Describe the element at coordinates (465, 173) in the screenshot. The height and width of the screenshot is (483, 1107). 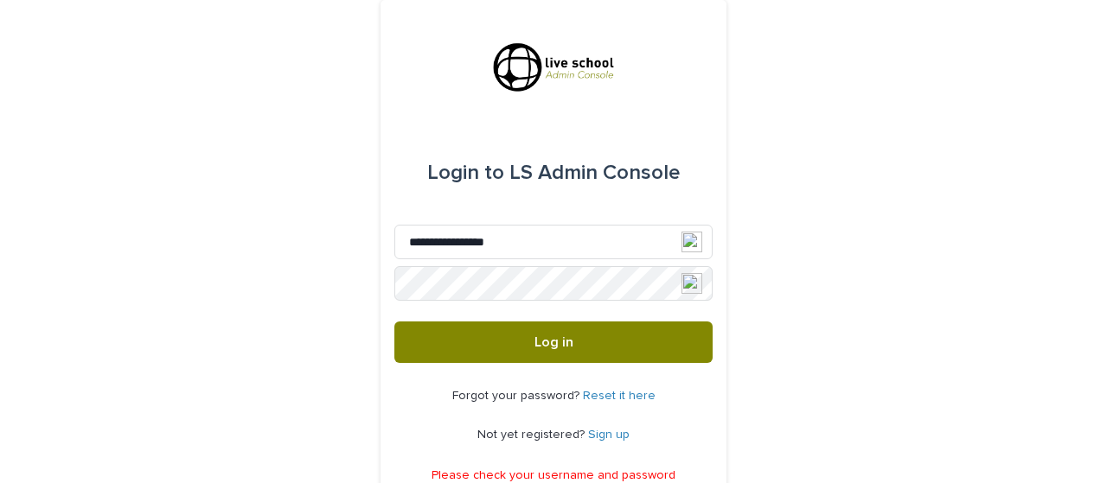
I see `span: Login to` at that location.